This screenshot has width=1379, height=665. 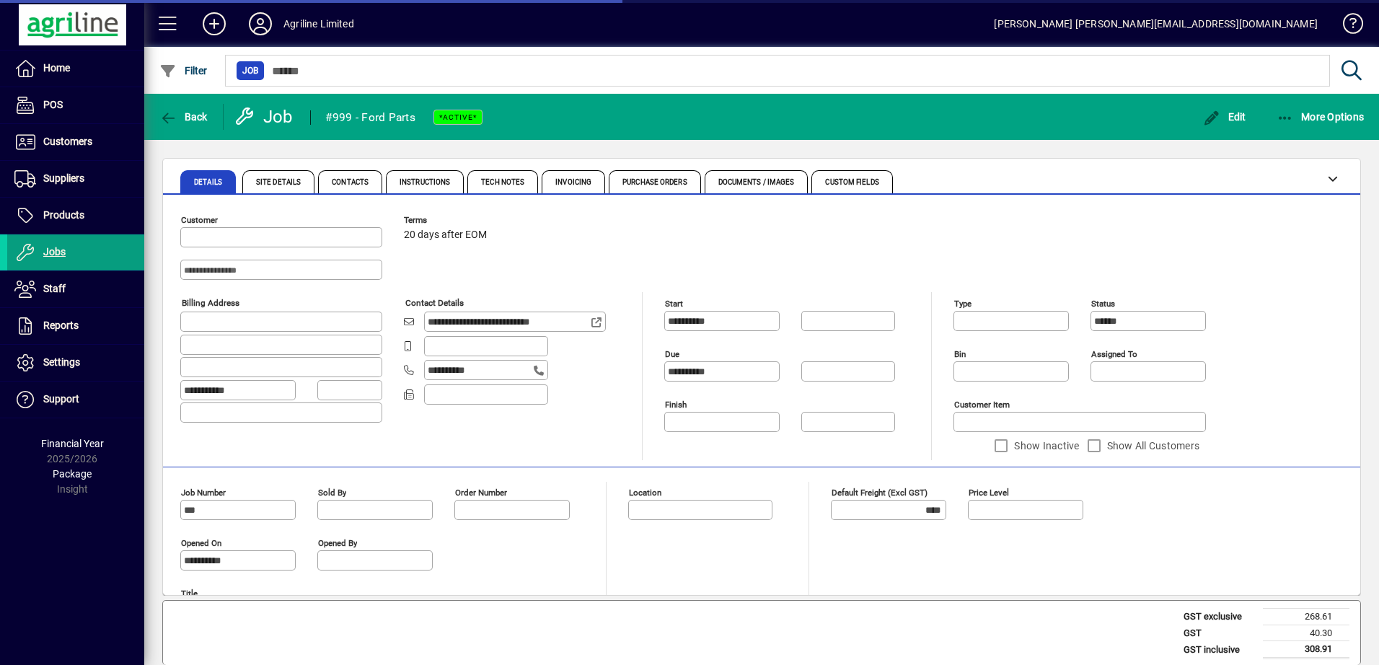 I want to click on span: Terms, so click(x=447, y=220).